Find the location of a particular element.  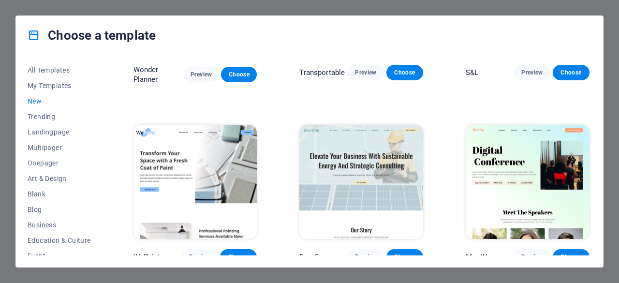

span: Trending is located at coordinates (59, 117).